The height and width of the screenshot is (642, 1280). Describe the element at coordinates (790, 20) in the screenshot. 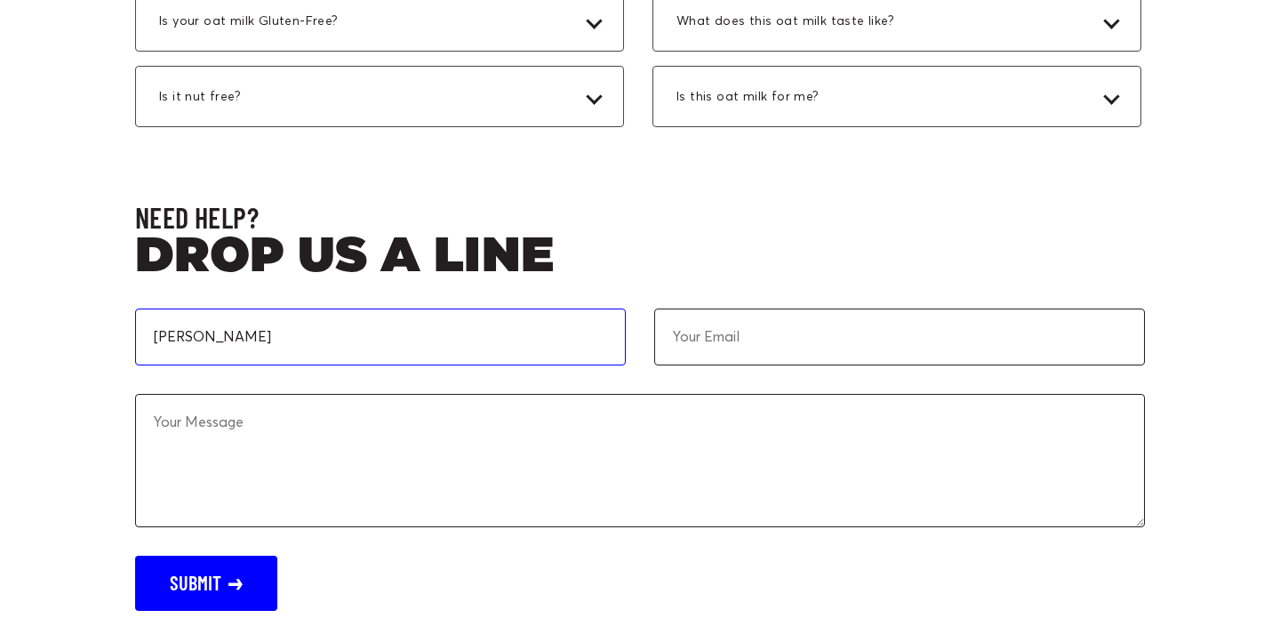

I see `span: What does this oat milk taste like?` at that location.